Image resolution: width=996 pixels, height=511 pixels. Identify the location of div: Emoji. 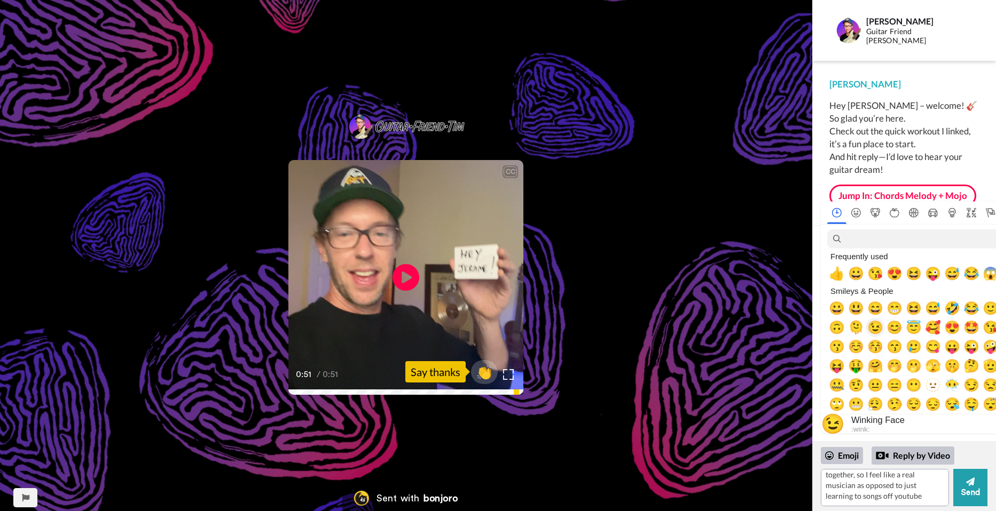
(841, 456).